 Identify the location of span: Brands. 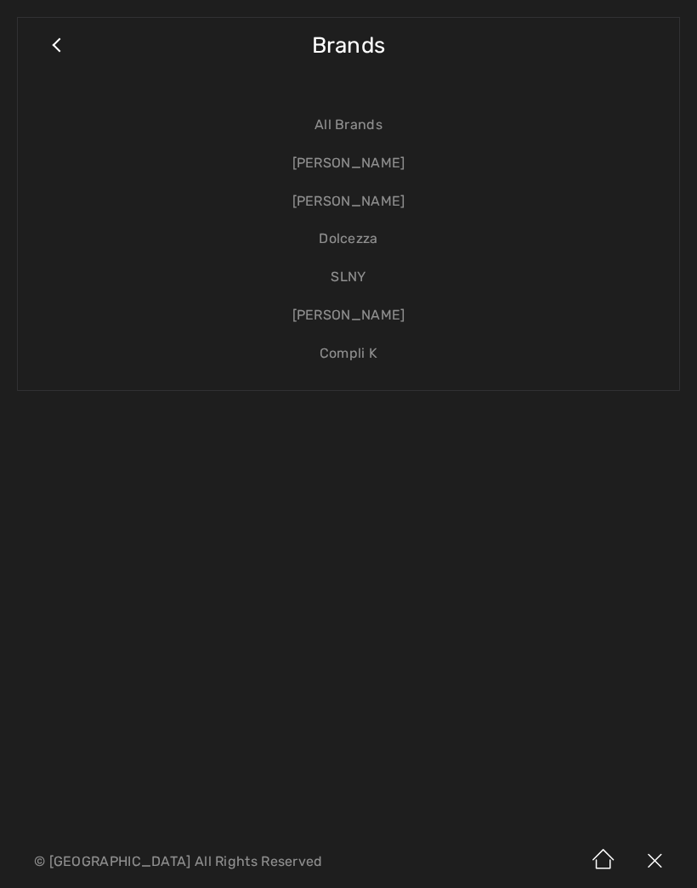
(349, 45).